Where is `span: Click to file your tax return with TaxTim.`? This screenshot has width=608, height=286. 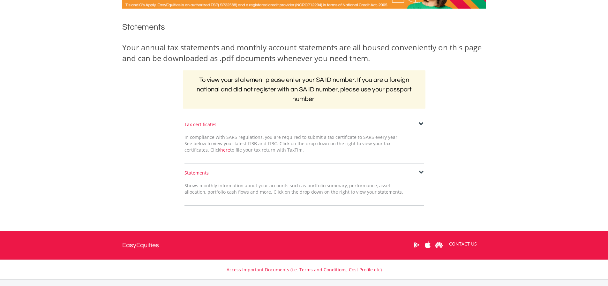
span: Click to file your tax return with TaxTim. is located at coordinates (257, 150).